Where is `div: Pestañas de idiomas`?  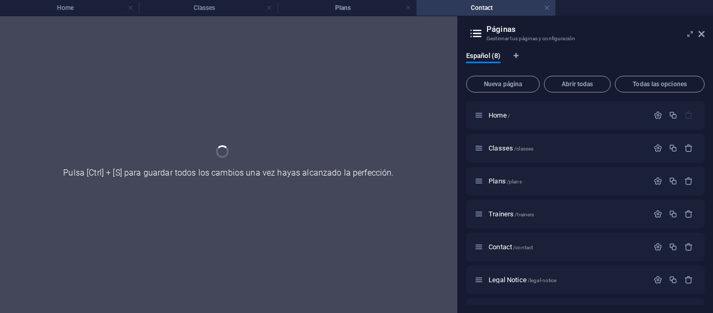 div: Pestañas de idiomas is located at coordinates (585, 62).